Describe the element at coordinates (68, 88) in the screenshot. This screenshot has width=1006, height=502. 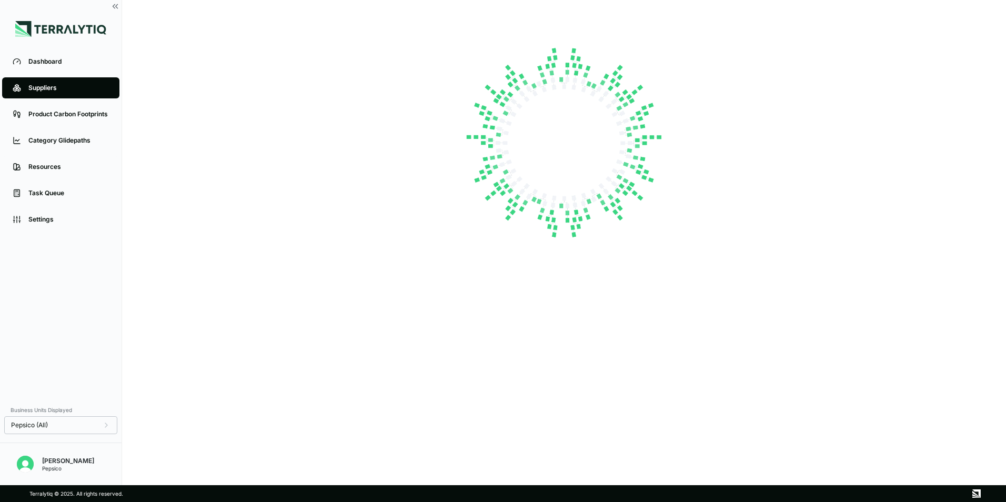
I see `div: Suppliers` at that location.